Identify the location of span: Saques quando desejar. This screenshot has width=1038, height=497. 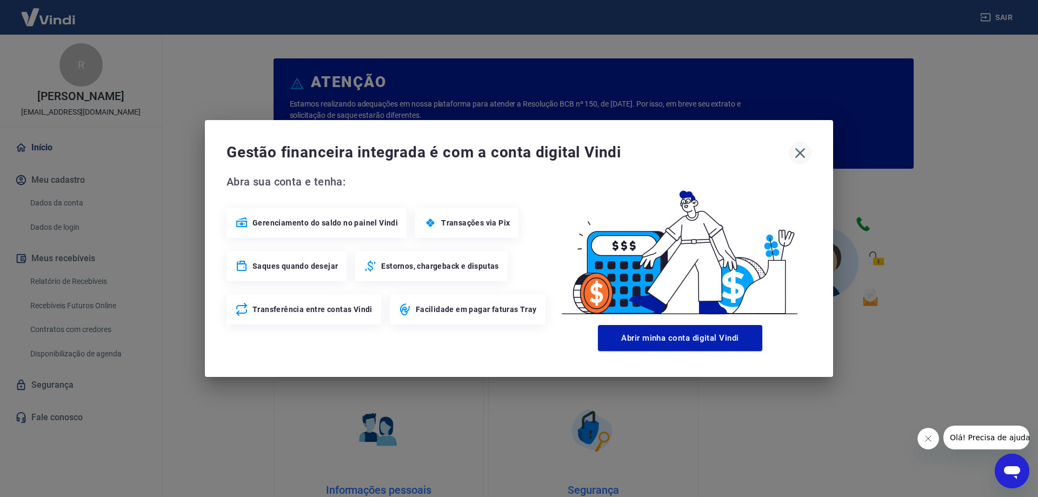
(295, 266).